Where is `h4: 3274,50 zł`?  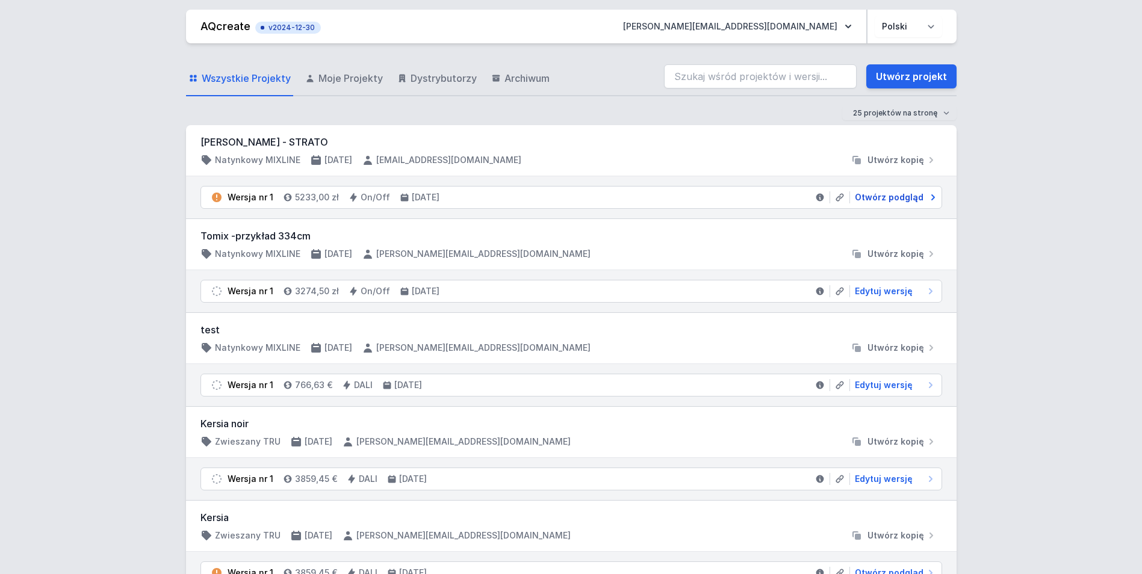
h4: 3274,50 zł is located at coordinates (317, 291).